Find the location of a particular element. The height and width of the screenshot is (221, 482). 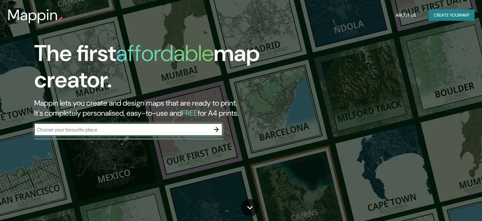

h3: Mappin is located at coordinates (33, 15).